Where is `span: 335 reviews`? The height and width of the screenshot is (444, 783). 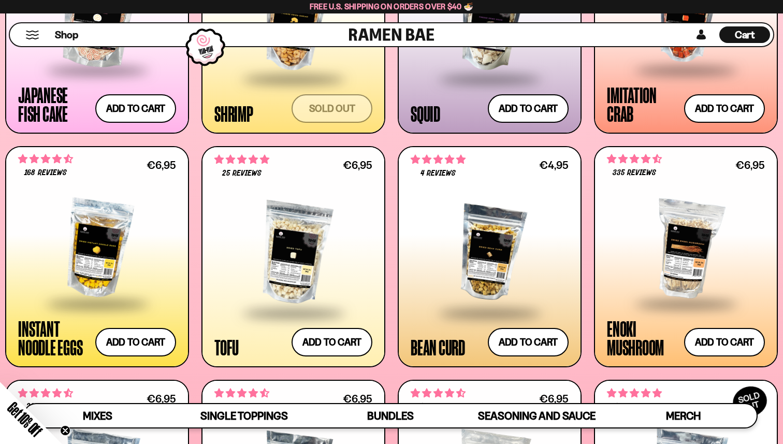
span: 335 reviews is located at coordinates (634, 173).